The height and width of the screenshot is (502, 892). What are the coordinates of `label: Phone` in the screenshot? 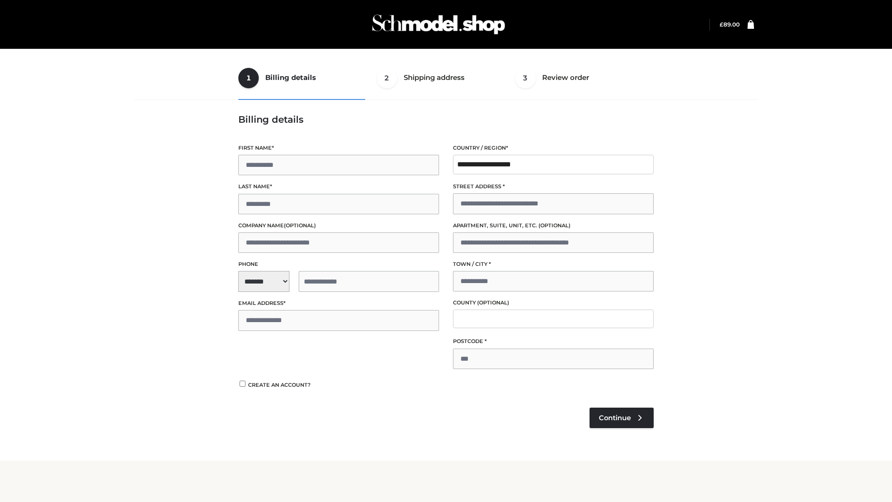 It's located at (339, 264).